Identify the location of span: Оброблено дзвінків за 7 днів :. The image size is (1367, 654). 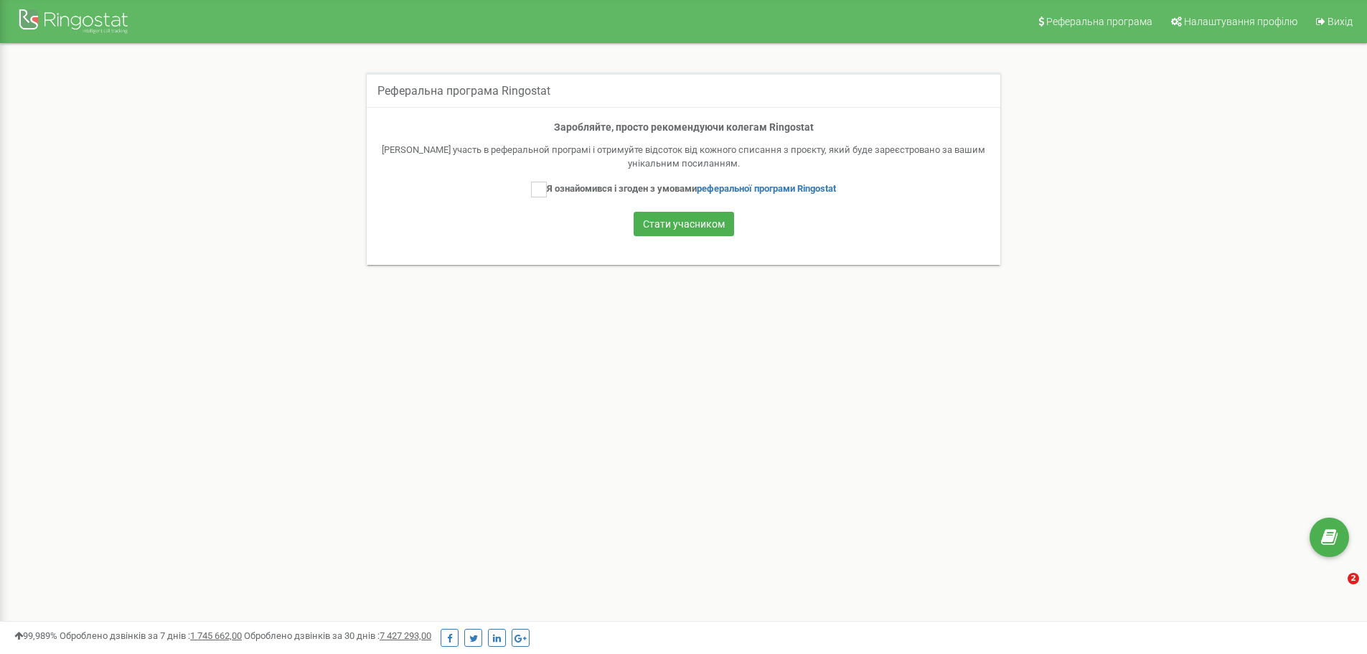
(151, 635).